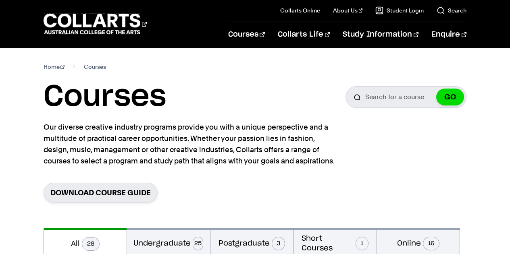 The image size is (510, 254). Describe the element at coordinates (406, 97) in the screenshot. I see `input: Search for a course` at that location.